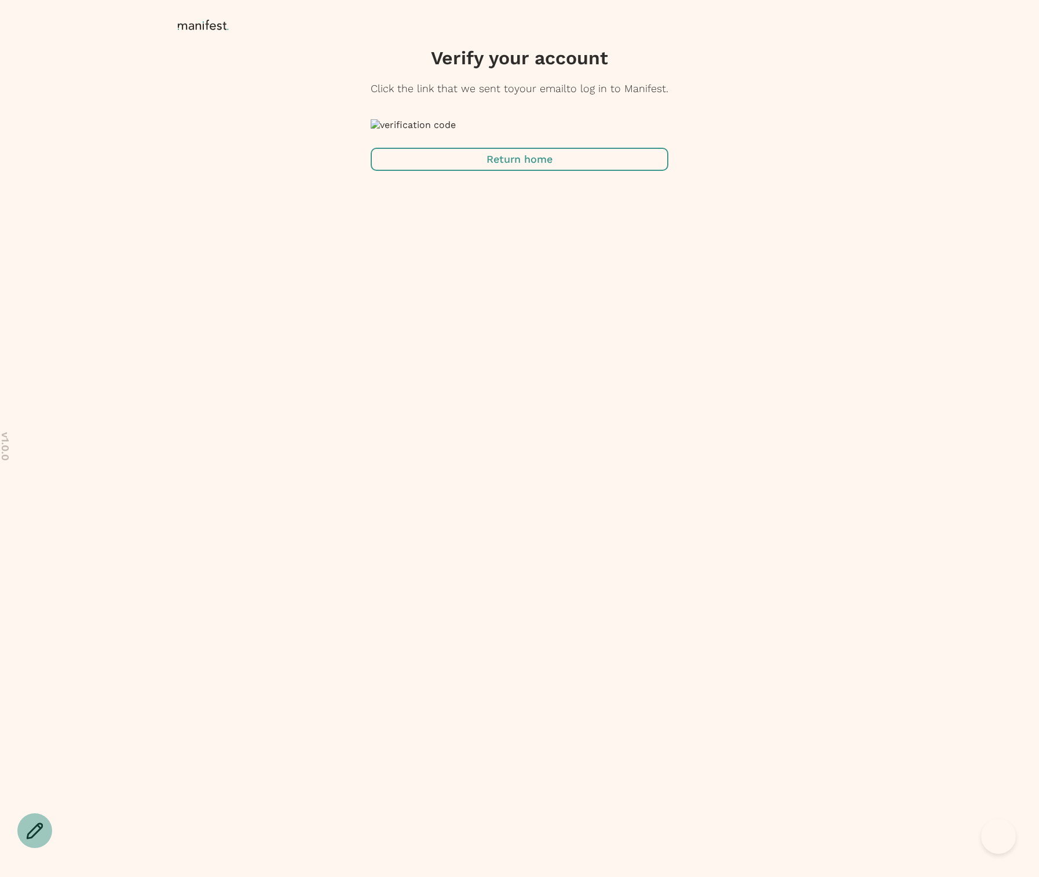 The height and width of the screenshot is (877, 1039). I want to click on p: Click the link that we sent to your email to log in to Manifest., so click(520, 89).